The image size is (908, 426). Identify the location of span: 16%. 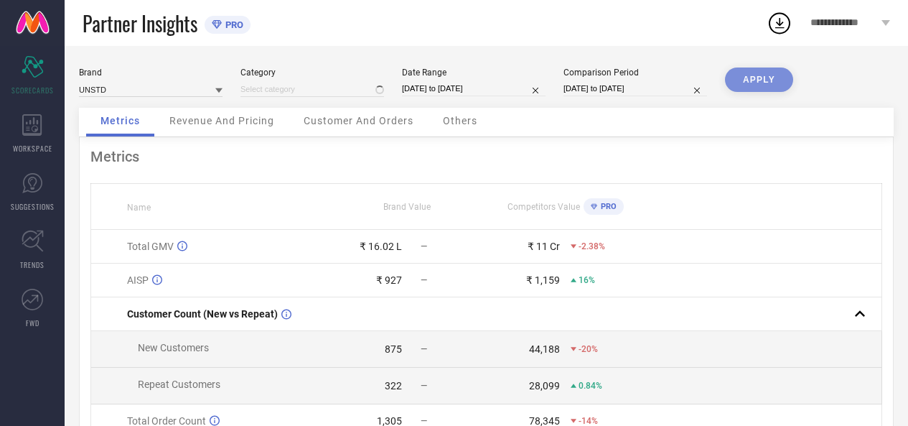
(586, 280).